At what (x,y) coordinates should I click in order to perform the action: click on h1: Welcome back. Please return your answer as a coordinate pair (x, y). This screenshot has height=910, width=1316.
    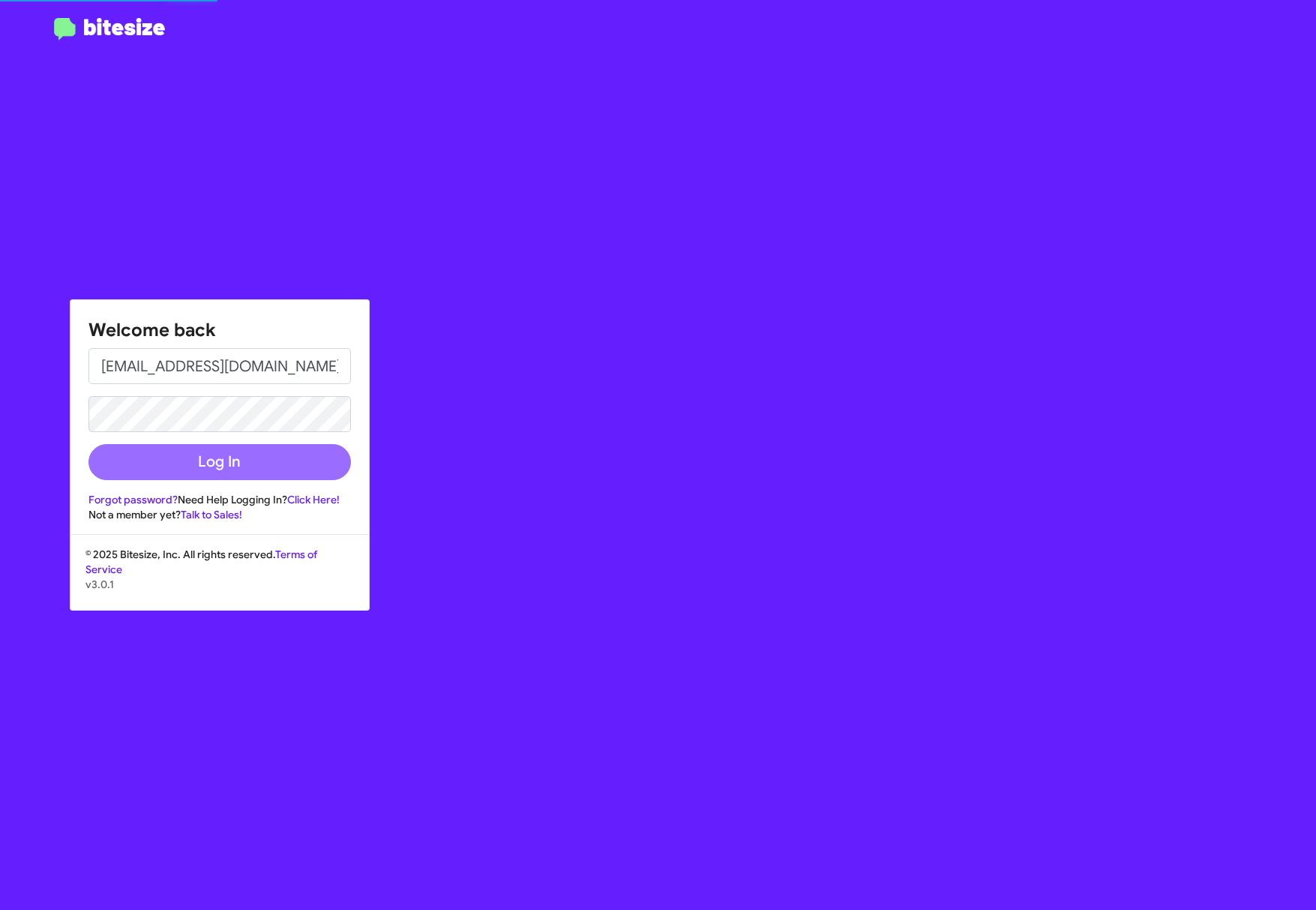
    Looking at the image, I should click on (220, 330).